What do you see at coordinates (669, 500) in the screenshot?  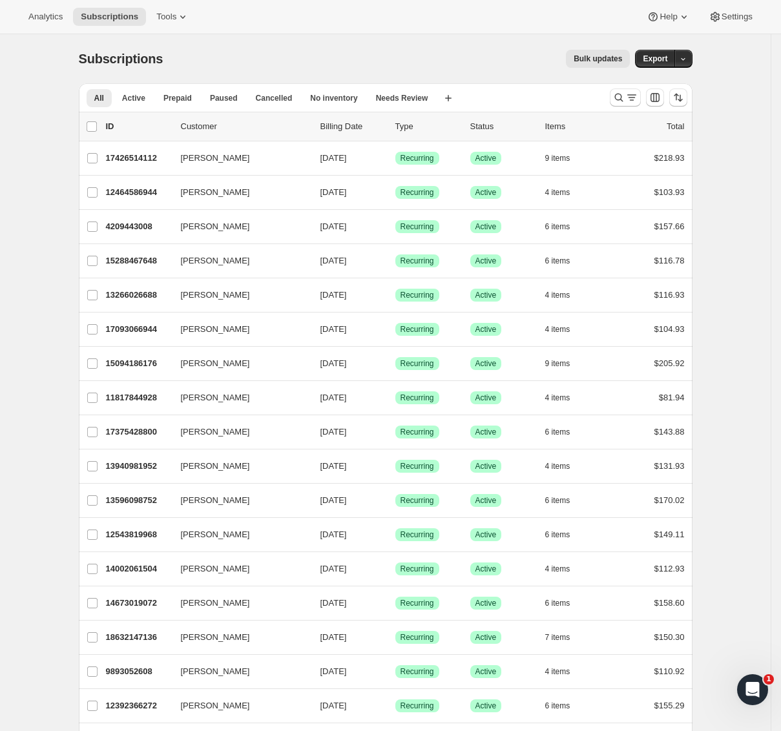 I see `span: $170.02` at bounding box center [669, 500].